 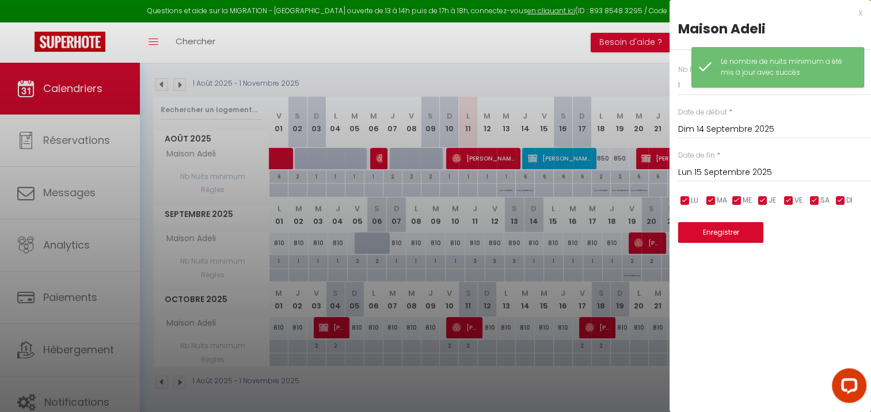 What do you see at coordinates (849, 200) in the screenshot?
I see `span: DI` at bounding box center [849, 200].